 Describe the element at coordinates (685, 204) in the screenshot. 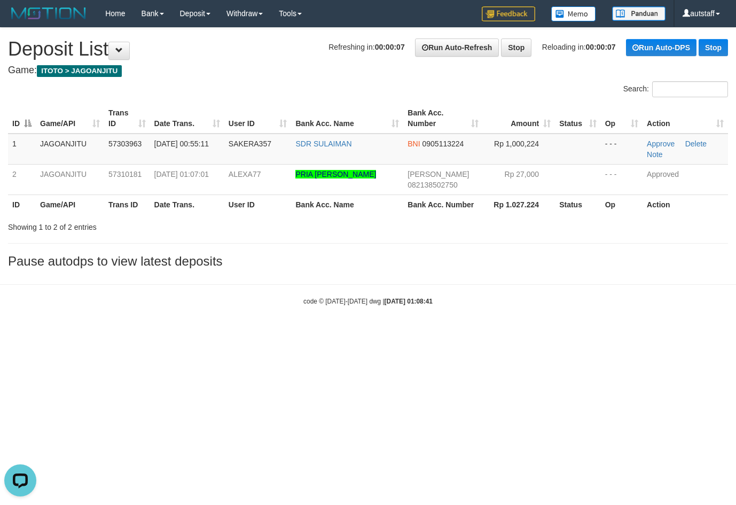

I see `th: Action` at that location.